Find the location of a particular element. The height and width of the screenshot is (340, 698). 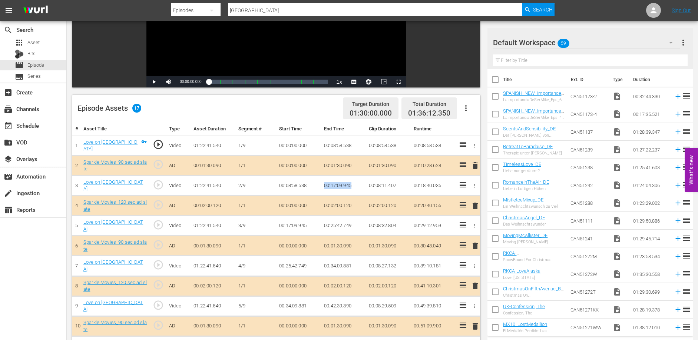

th: Segment # is located at coordinates (256, 129).